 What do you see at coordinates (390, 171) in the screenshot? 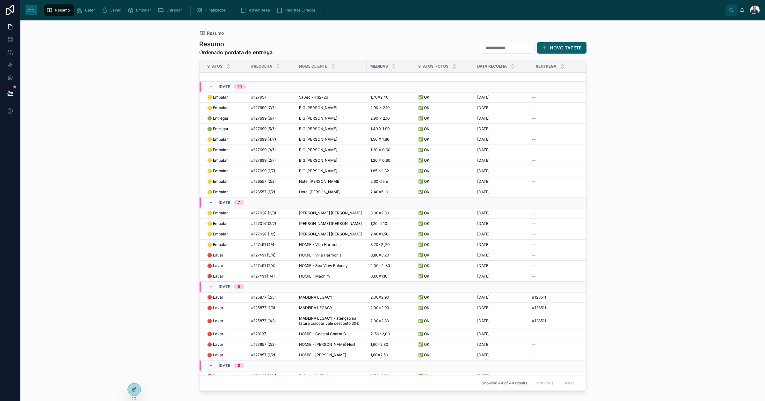
I see `a: 1.85 x 1.32` at bounding box center [390, 171].